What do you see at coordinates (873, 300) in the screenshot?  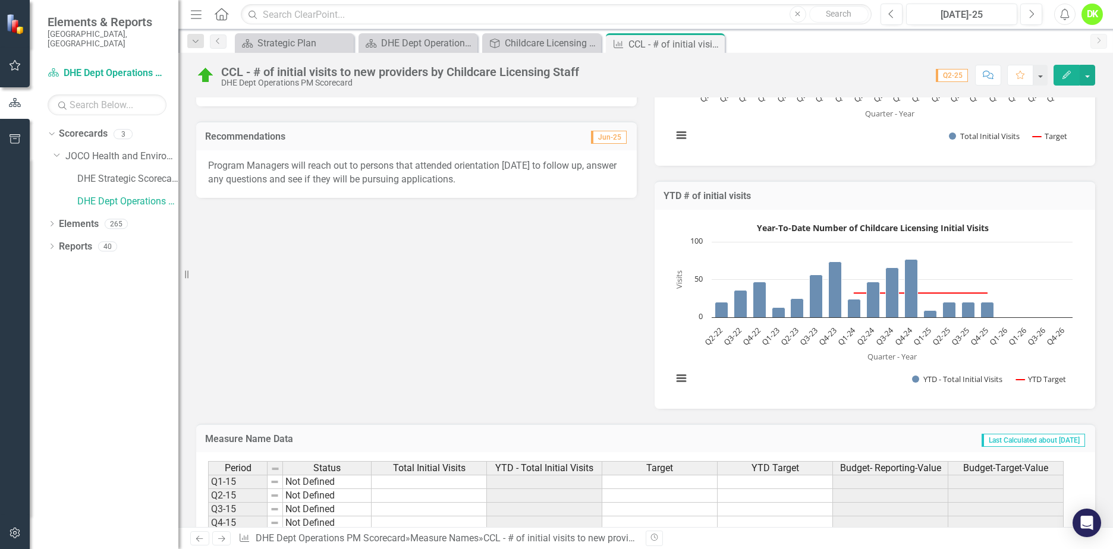 I see `path: Q2-24, 47. YTD - Total Initial Visits .` at bounding box center [873, 300].